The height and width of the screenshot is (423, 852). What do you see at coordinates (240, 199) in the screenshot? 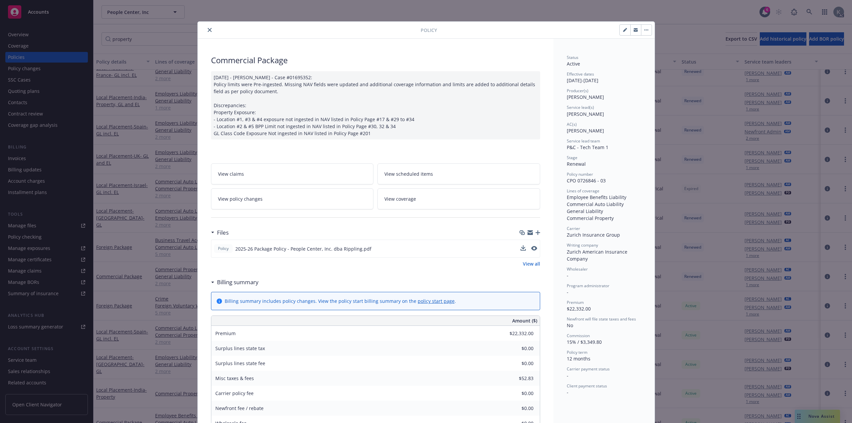
I see `span: View policy changes` at bounding box center [240, 199].